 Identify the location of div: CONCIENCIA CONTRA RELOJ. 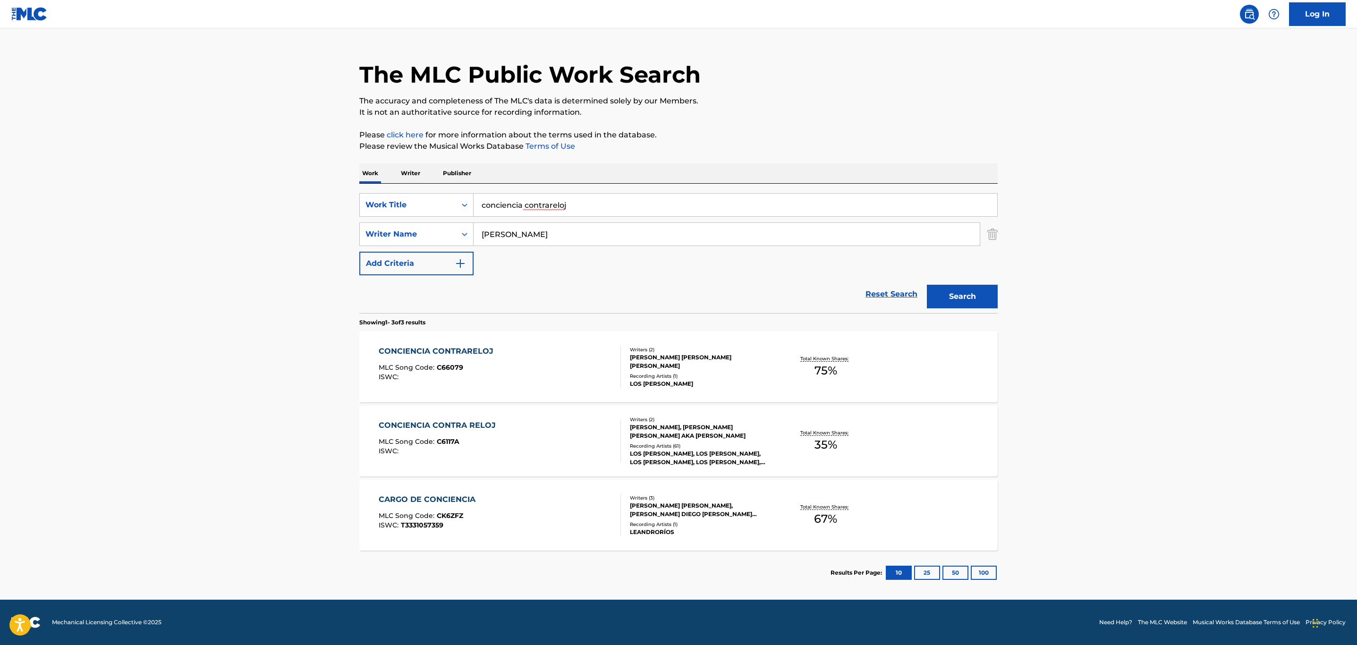
(440, 425).